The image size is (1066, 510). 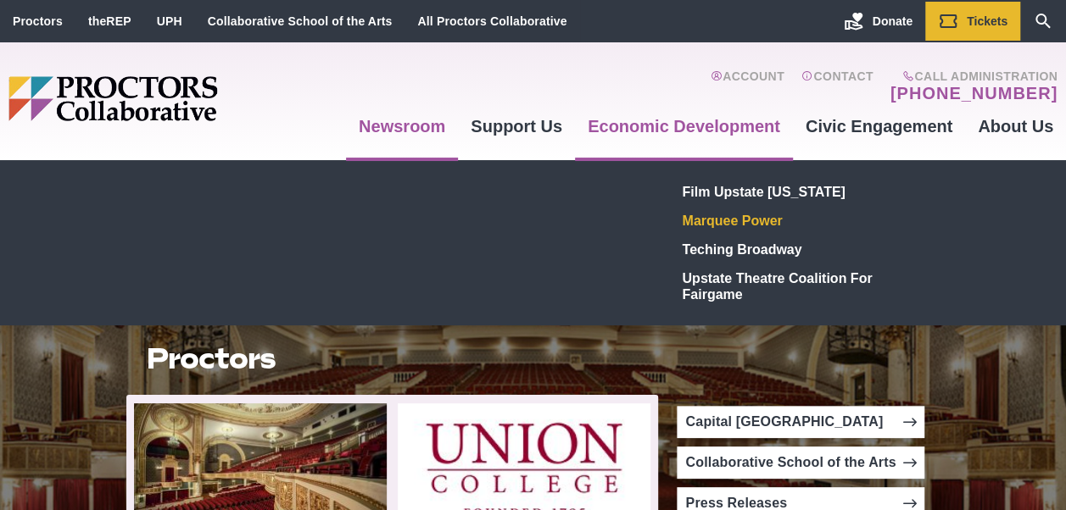 I want to click on a: About Us, so click(x=1015, y=126).